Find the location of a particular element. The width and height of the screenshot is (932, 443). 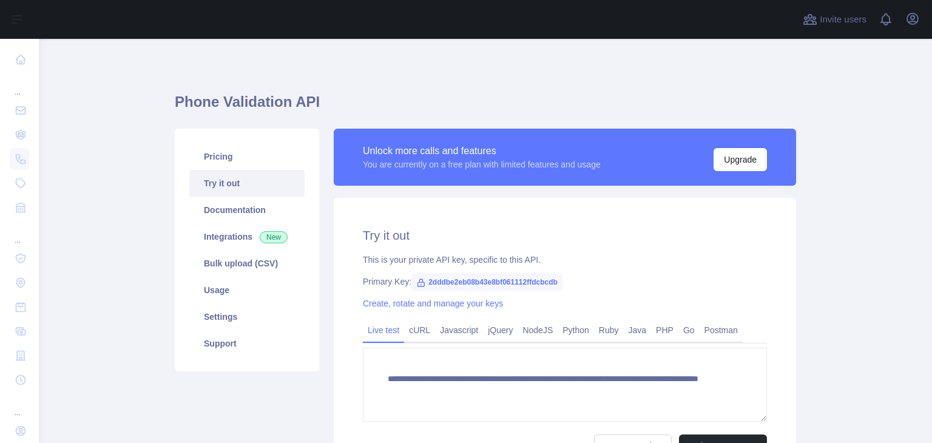

button: Upgrade is located at coordinates (740, 160).